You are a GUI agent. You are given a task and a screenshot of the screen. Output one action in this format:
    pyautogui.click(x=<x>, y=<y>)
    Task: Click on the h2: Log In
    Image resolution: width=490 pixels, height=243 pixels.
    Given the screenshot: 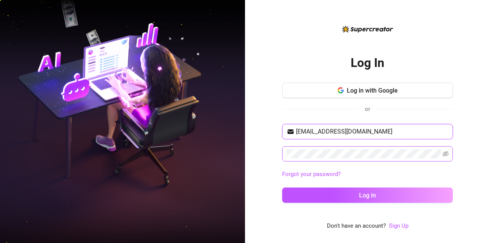 What is the action you would take?
    pyautogui.click(x=368, y=63)
    